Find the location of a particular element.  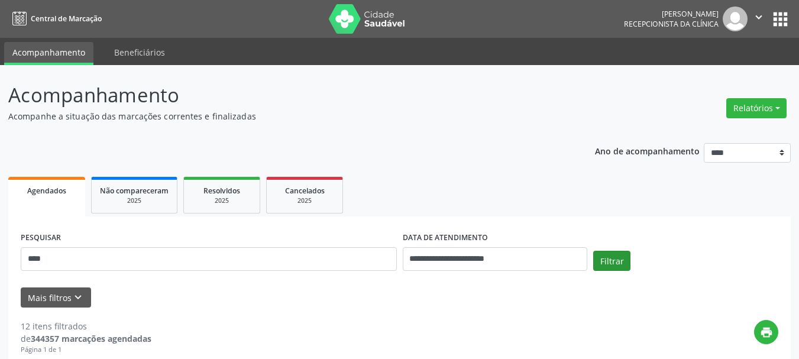

span: Cancelados is located at coordinates (305, 191).